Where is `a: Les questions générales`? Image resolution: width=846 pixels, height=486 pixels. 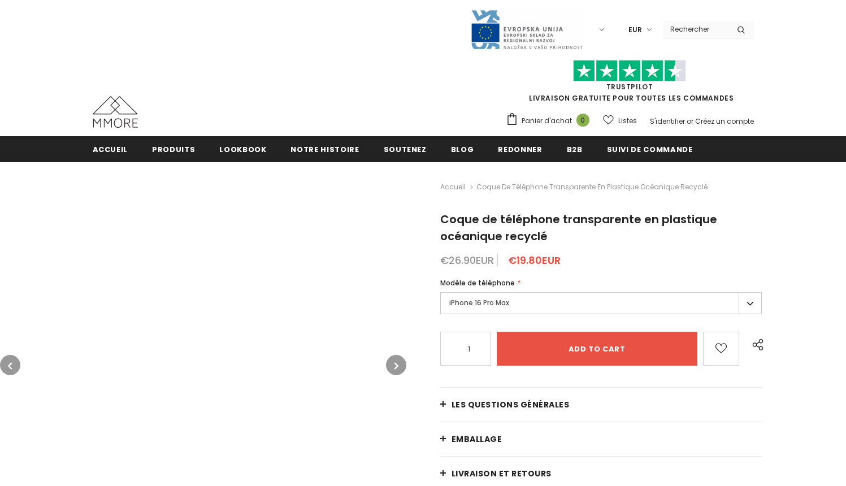
a: Les questions générales is located at coordinates (601, 404).